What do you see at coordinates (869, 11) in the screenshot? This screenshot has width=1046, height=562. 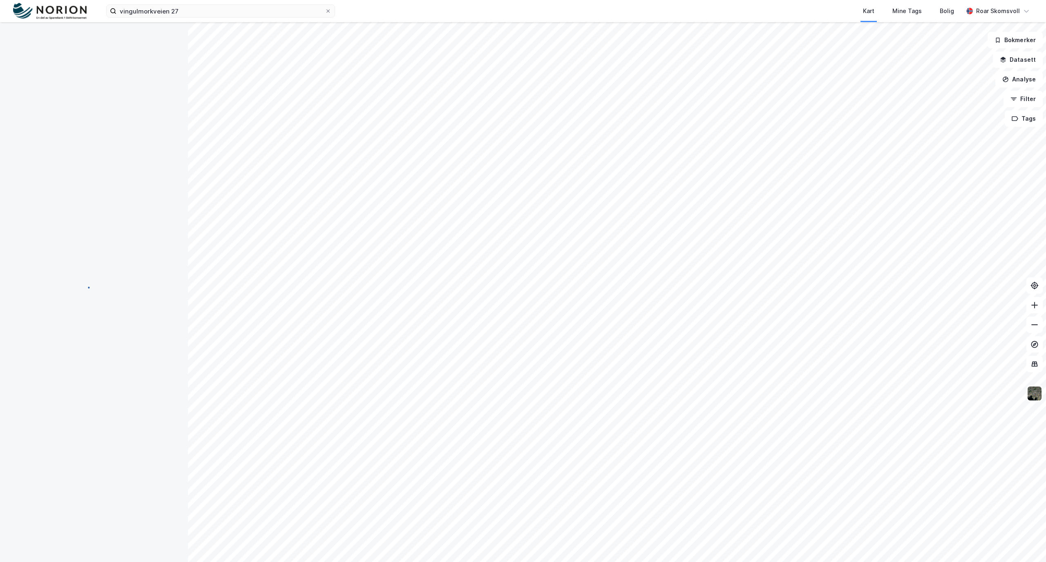 I see `div: Kart` at bounding box center [869, 11].